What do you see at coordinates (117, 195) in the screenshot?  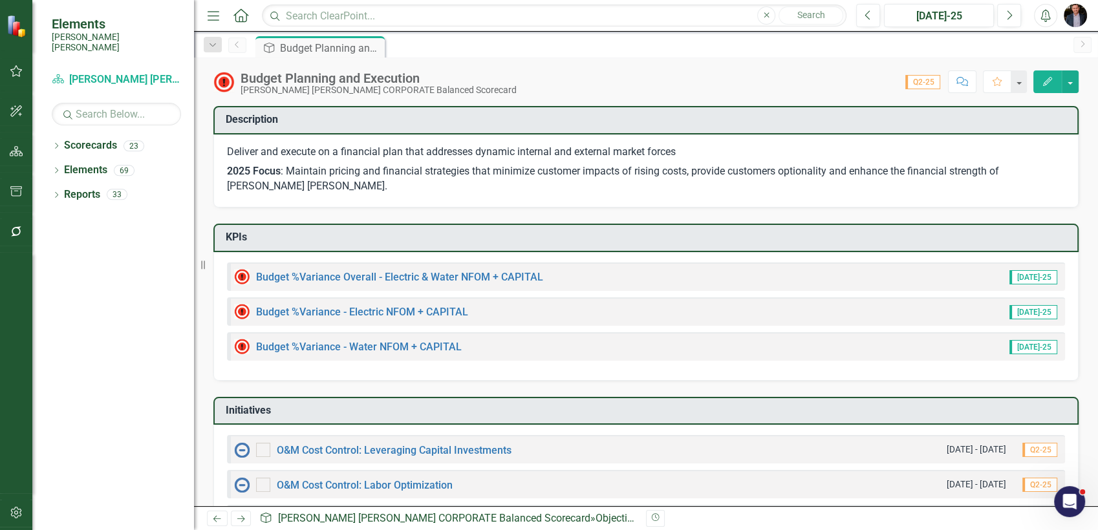 I see `div: 33` at bounding box center [117, 195].